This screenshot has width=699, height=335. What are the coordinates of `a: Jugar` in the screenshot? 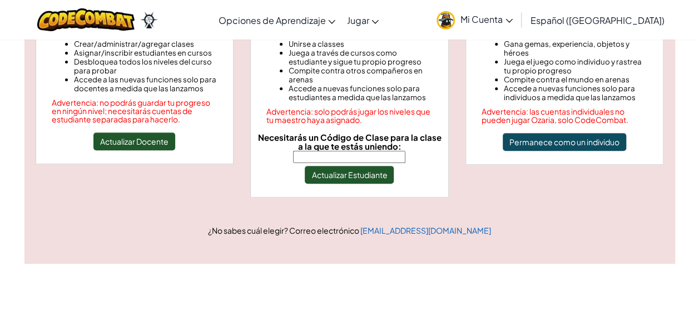 It's located at (363, 20).